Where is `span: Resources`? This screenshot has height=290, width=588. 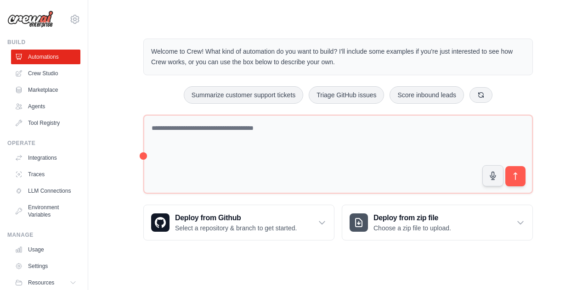
span: Resources is located at coordinates (41, 283).